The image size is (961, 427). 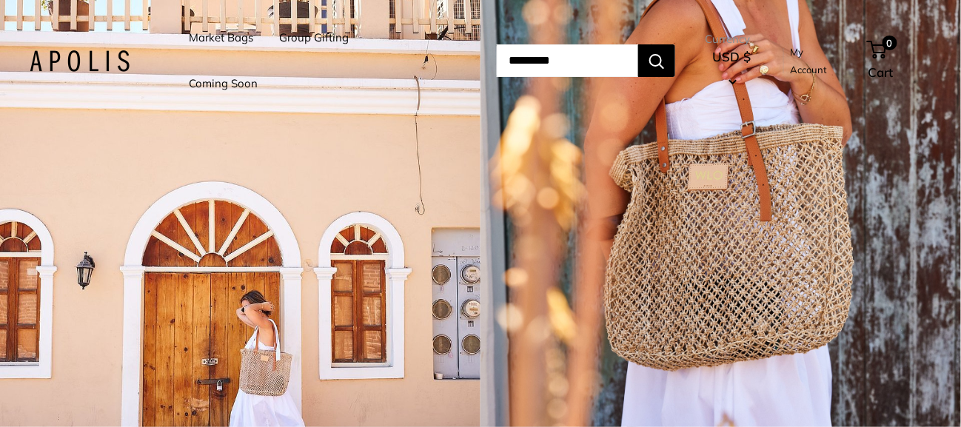 What do you see at coordinates (223, 84) in the screenshot?
I see `a: Coming Soon` at bounding box center [223, 84].